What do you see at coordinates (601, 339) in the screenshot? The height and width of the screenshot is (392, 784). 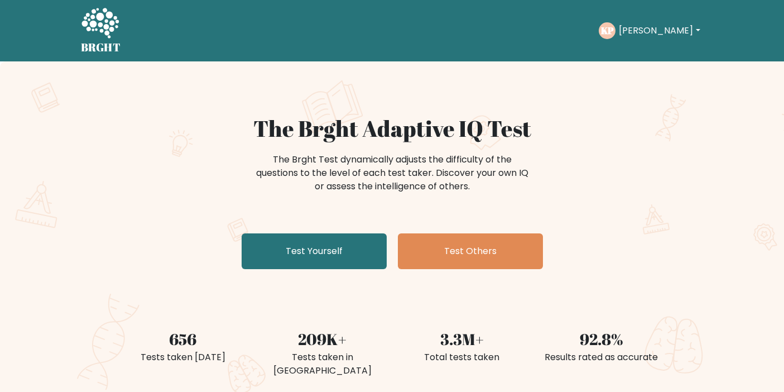 I see `div: 92.8%` at bounding box center [601, 339].